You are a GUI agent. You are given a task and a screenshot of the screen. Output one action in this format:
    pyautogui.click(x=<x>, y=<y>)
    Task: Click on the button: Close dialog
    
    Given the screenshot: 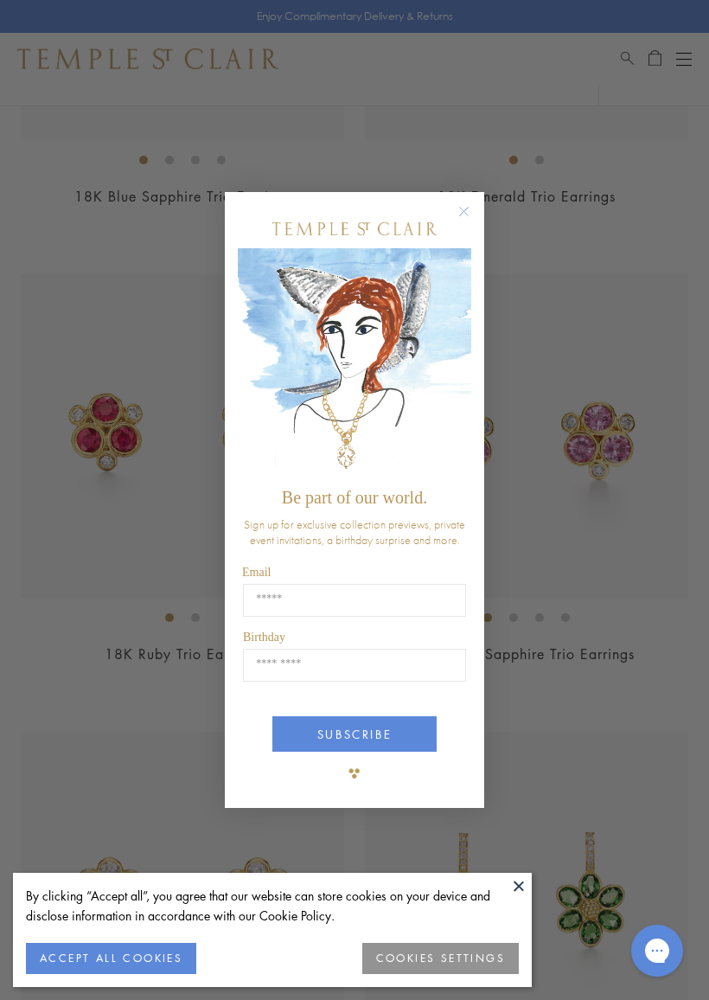 What is the action you would take?
    pyautogui.click(x=472, y=220)
    